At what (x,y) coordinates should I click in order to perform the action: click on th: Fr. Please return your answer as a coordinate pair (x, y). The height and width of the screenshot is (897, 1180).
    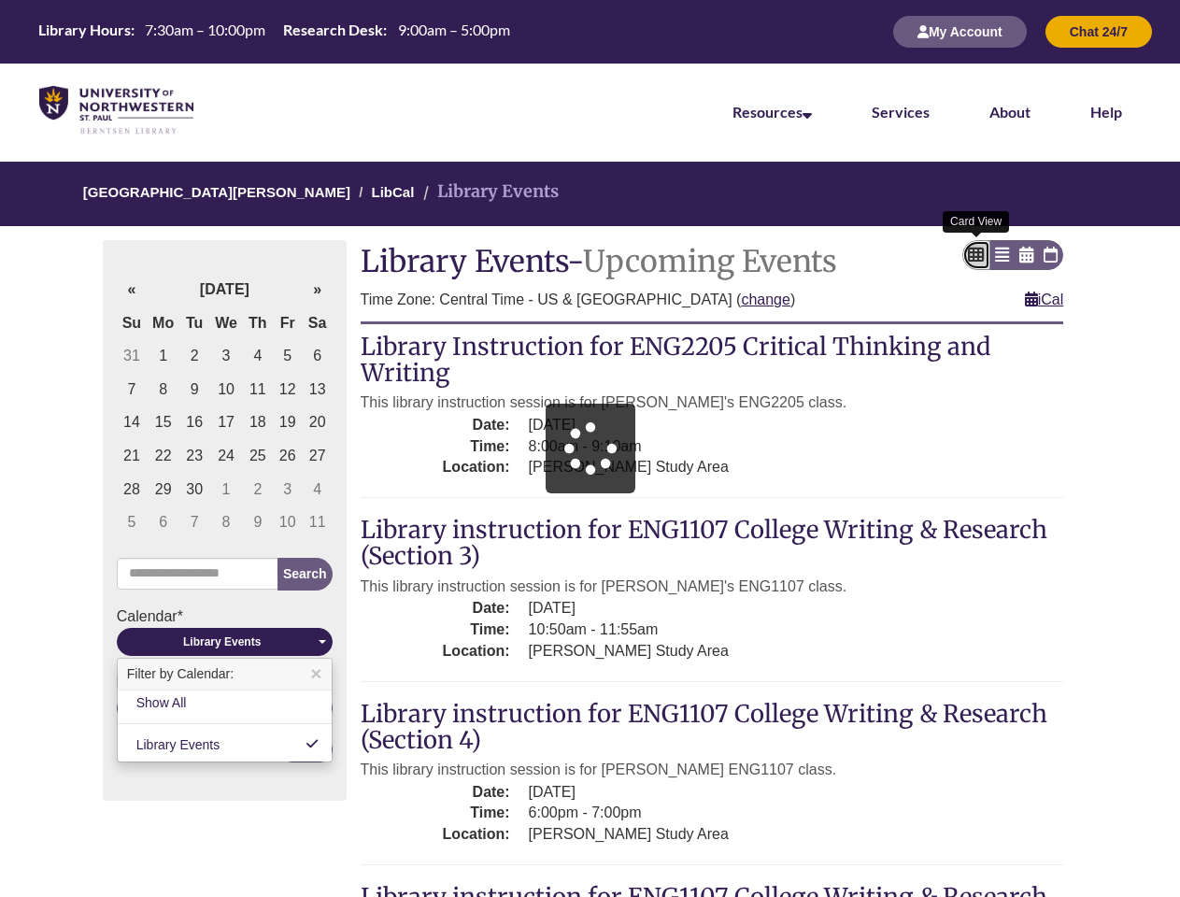
    Looking at the image, I should click on (288, 323).